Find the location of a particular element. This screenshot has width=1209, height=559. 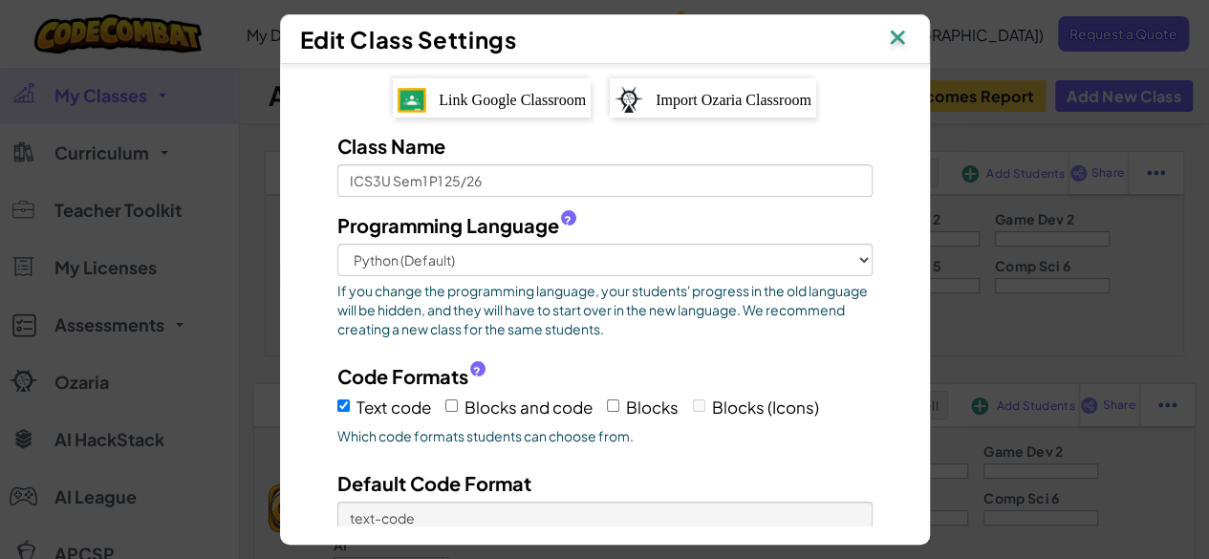

span: Link Google Classroom is located at coordinates (512, 99).